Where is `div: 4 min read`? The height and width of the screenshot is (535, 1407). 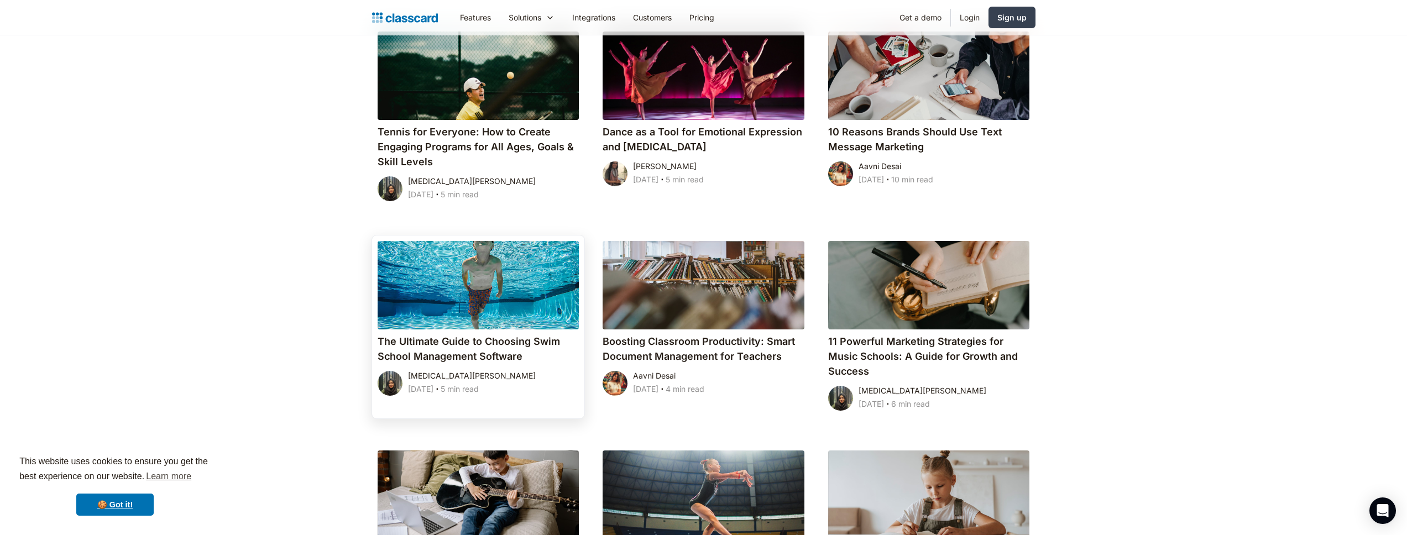 div: 4 min read is located at coordinates (685, 389).